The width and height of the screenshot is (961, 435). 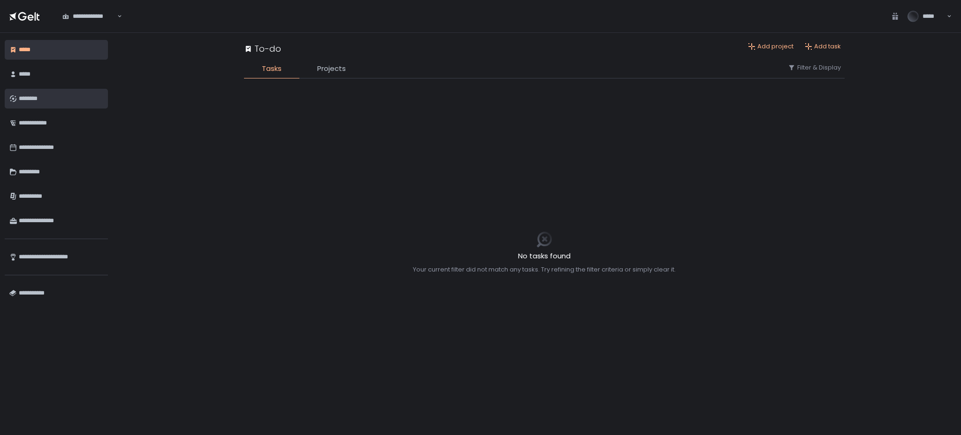 What do you see at coordinates (262, 48) in the screenshot?
I see `div: To-do` at bounding box center [262, 48].